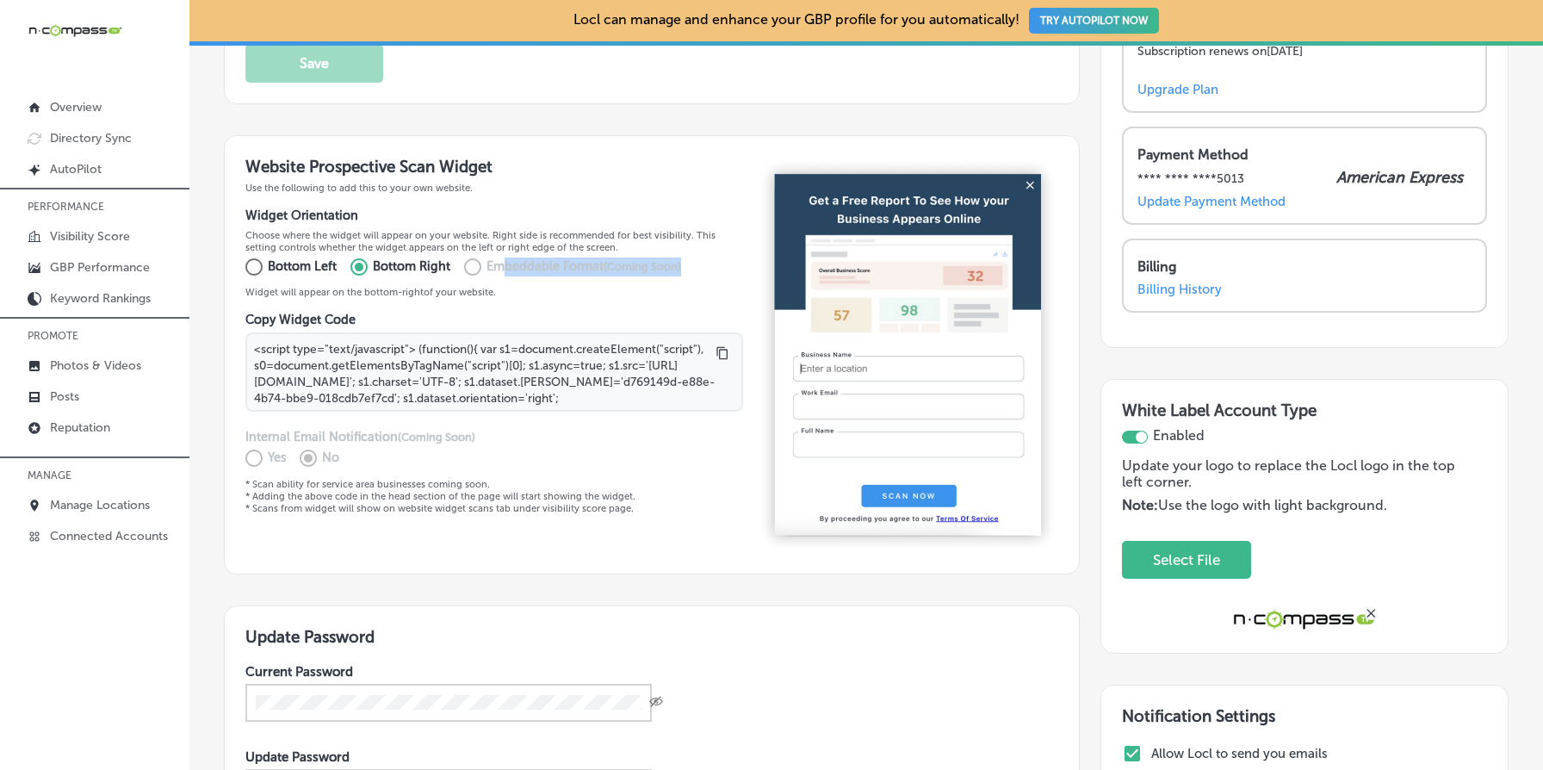 The image size is (1543, 770). What do you see at coordinates (100, 505) in the screenshot?
I see `p: Manage Locations` at bounding box center [100, 505].